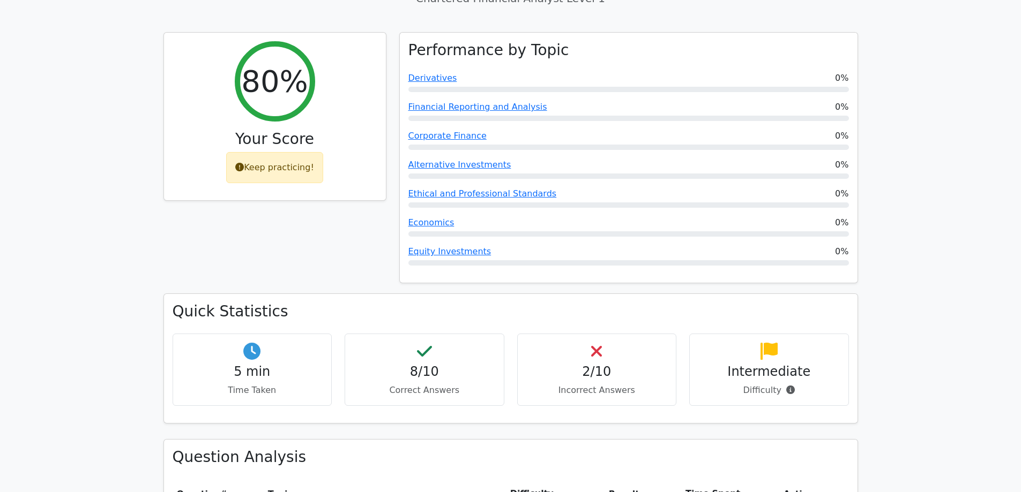 This screenshot has width=1021, height=492. Describe the element at coordinates (424, 391) in the screenshot. I see `p: Correct Answers` at that location.